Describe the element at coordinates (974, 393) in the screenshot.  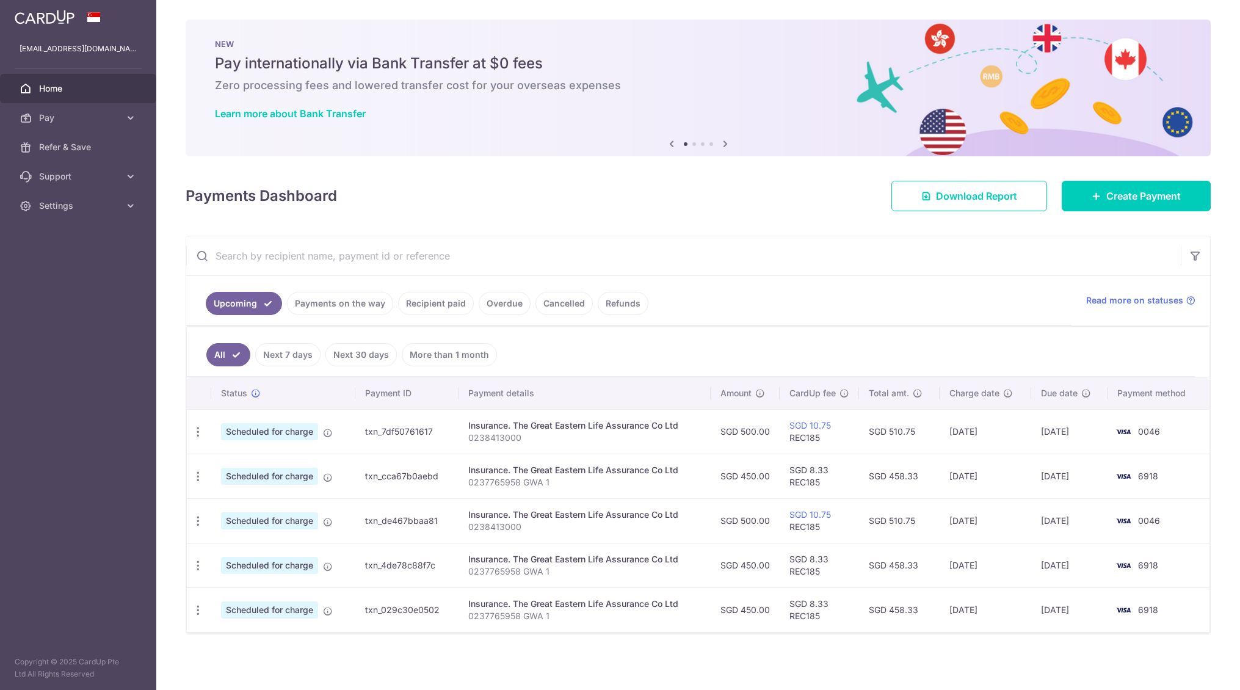
I see `span: Charge date` at that location.